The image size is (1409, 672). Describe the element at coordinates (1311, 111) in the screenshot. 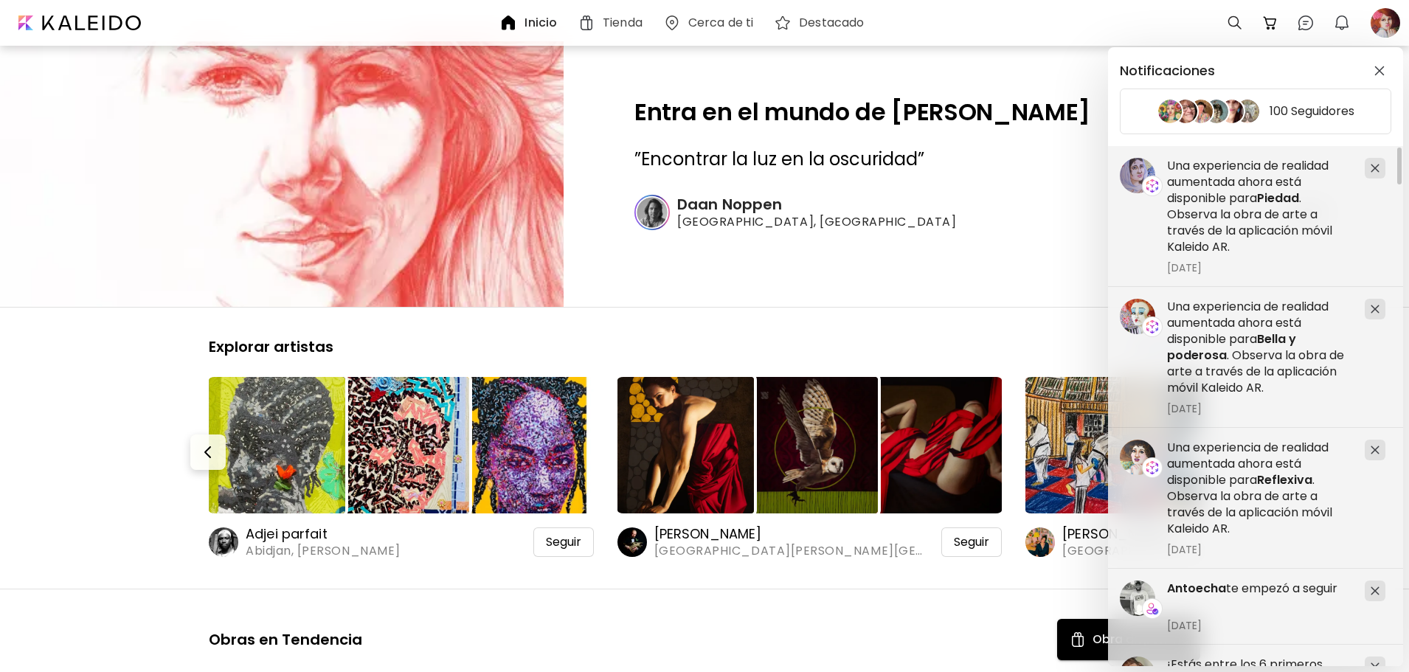

I see `h5: 100 Seguidores` at that location.